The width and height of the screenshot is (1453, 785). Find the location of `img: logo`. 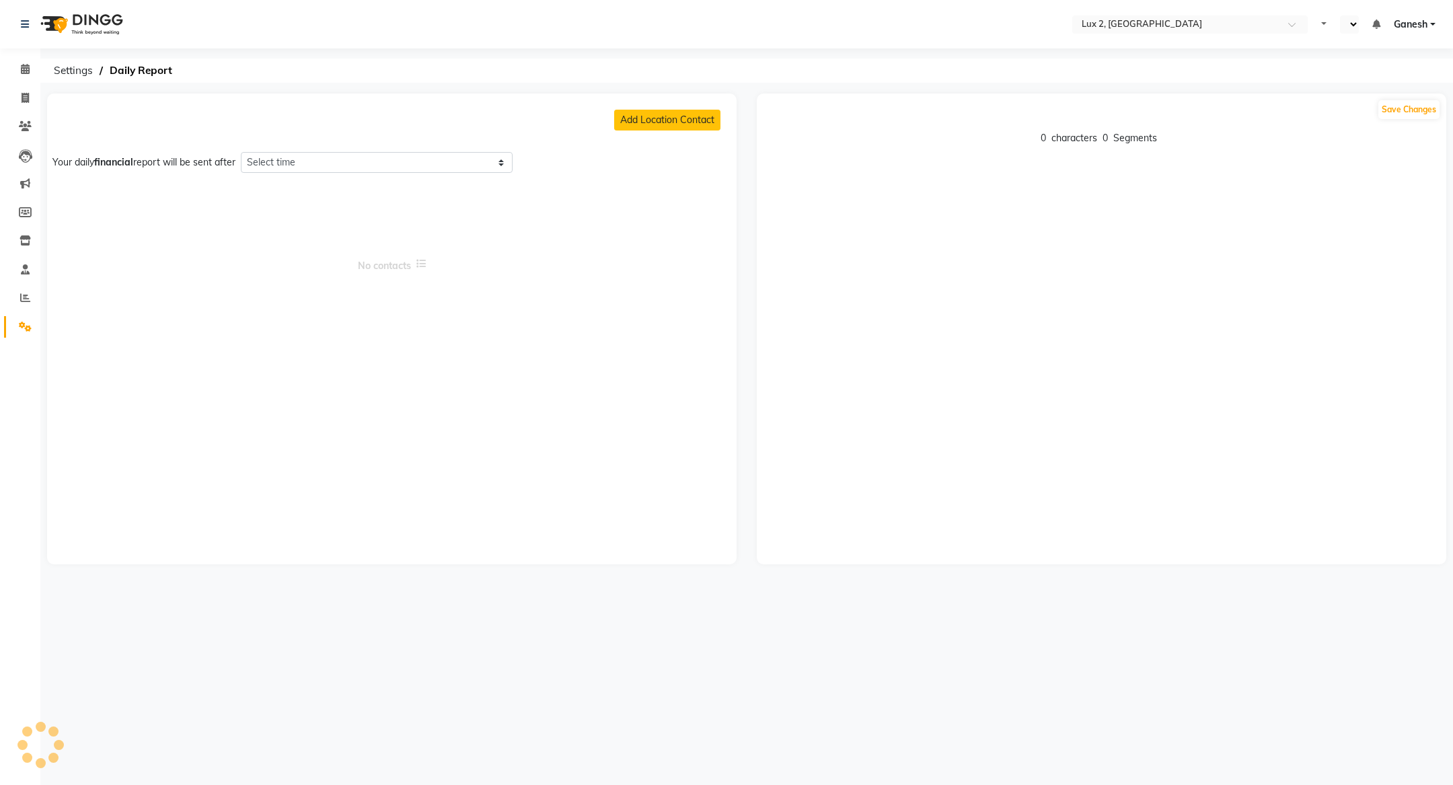

img: logo is located at coordinates (80, 24).